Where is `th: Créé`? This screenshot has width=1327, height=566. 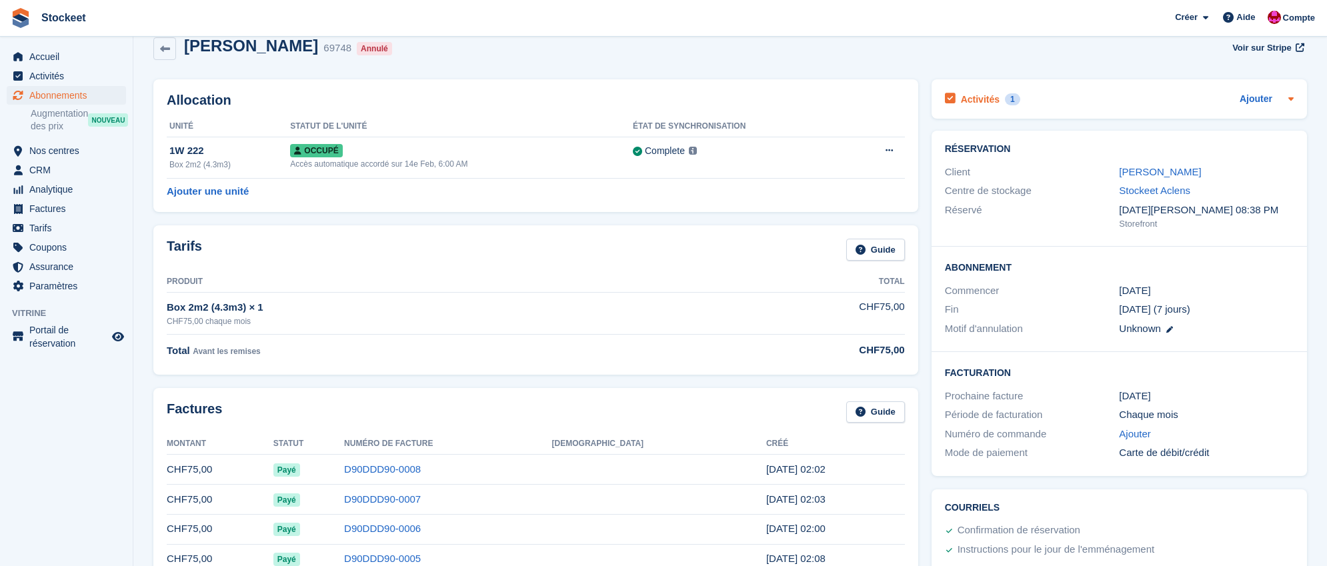 th: Créé is located at coordinates (835, 444).